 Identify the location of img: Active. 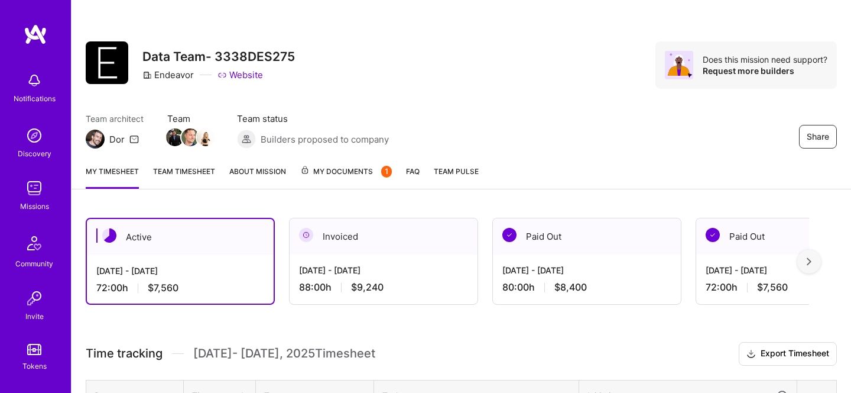
(109, 235).